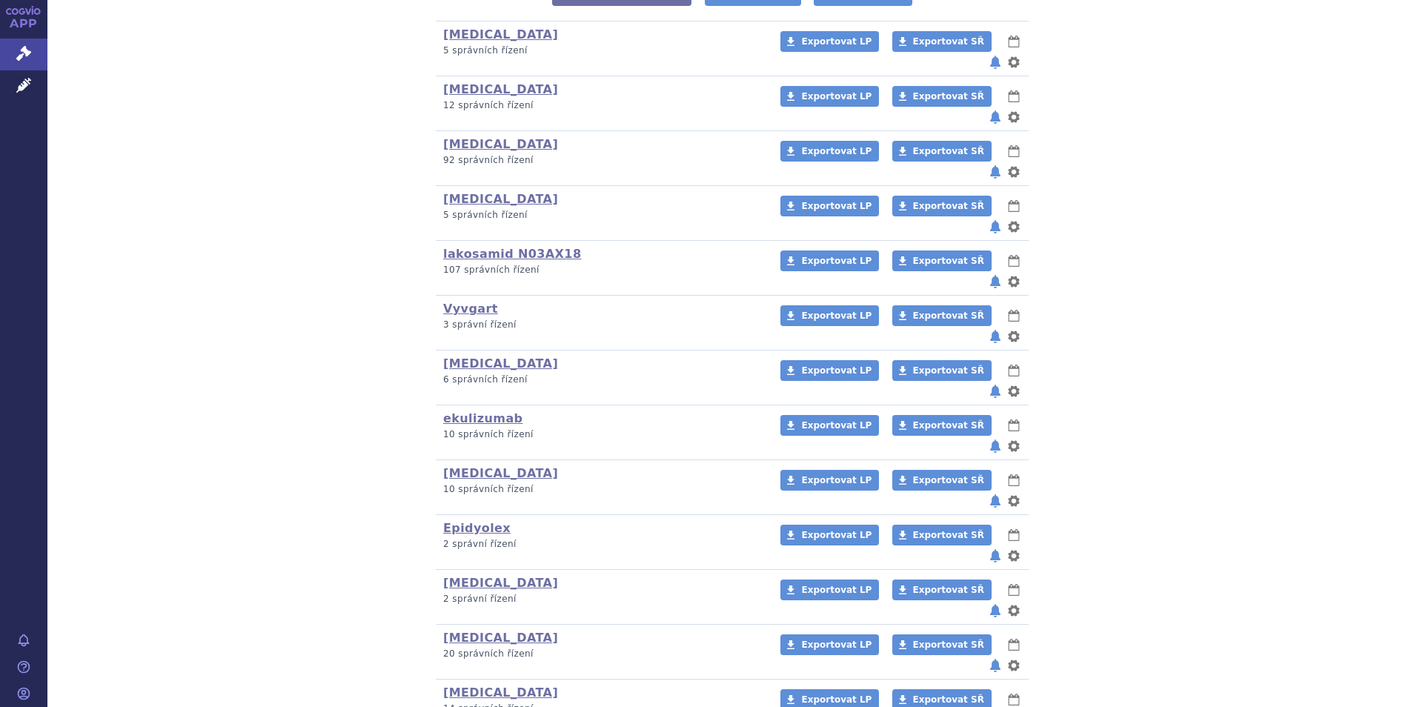 This screenshot has height=707, width=1417. Describe the element at coordinates (602, 160) in the screenshot. I see `p: 92 správních řízení` at that location.